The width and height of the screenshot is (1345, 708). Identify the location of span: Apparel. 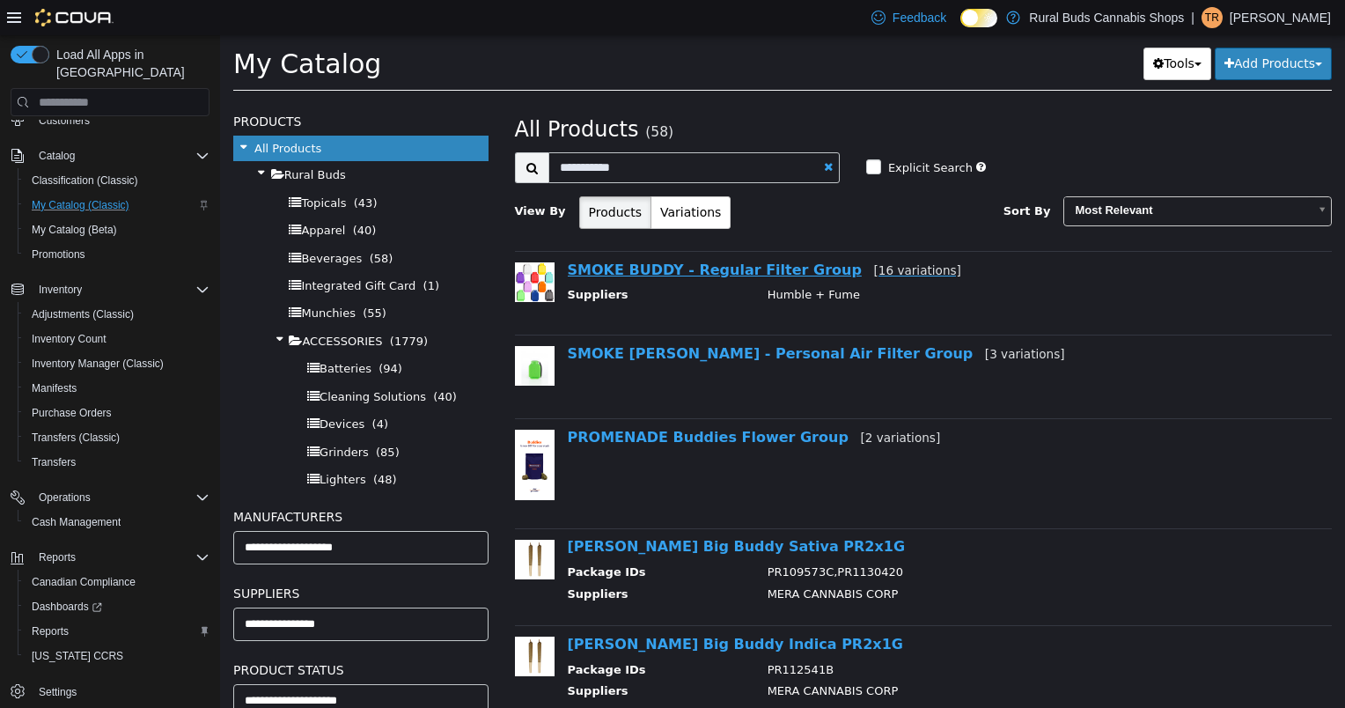
(103, 194).